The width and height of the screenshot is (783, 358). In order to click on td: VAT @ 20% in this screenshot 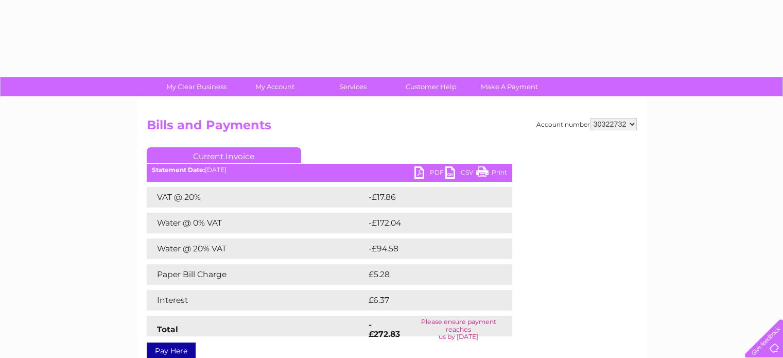, I will do `click(256, 197)`.